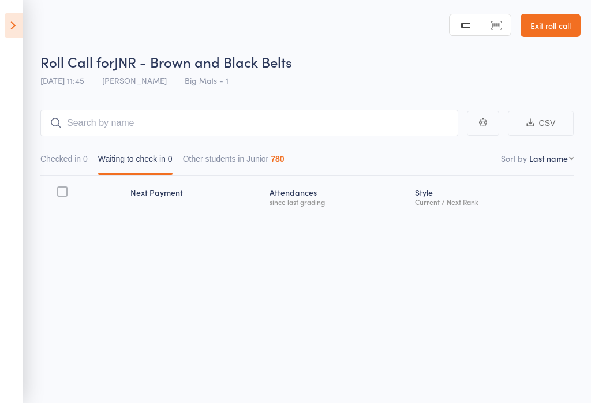  I want to click on div: Atten­dances, so click(338, 196).